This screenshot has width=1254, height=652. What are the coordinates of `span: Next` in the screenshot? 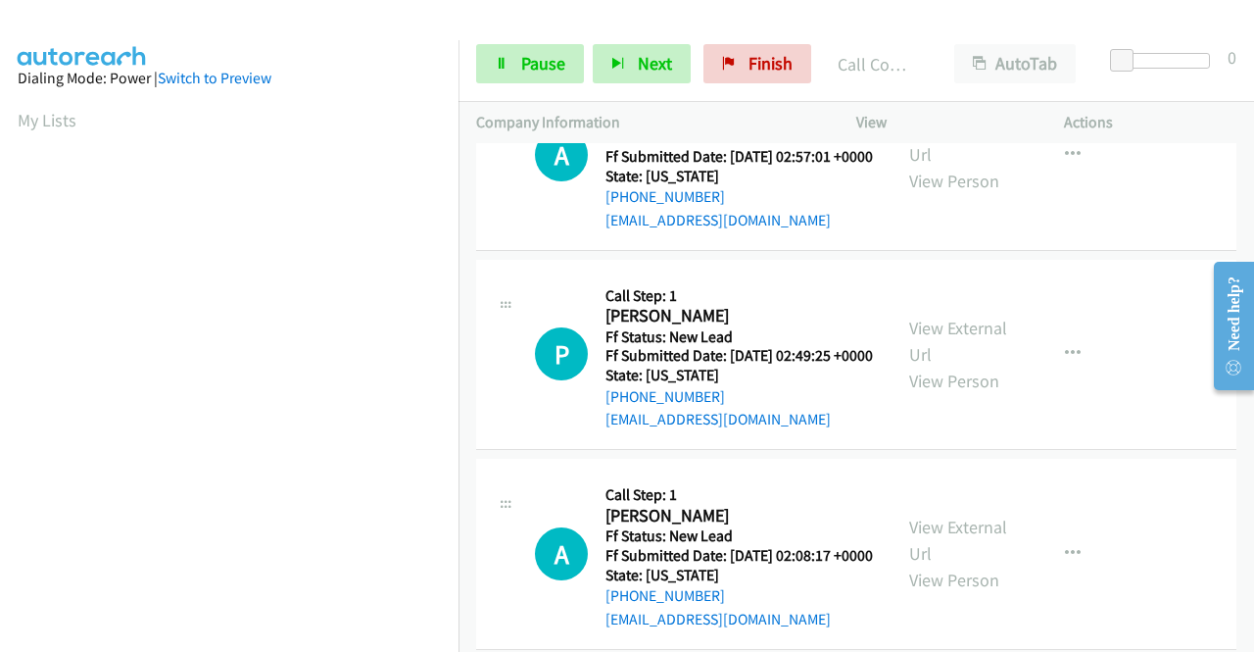 It's located at (655, 63).